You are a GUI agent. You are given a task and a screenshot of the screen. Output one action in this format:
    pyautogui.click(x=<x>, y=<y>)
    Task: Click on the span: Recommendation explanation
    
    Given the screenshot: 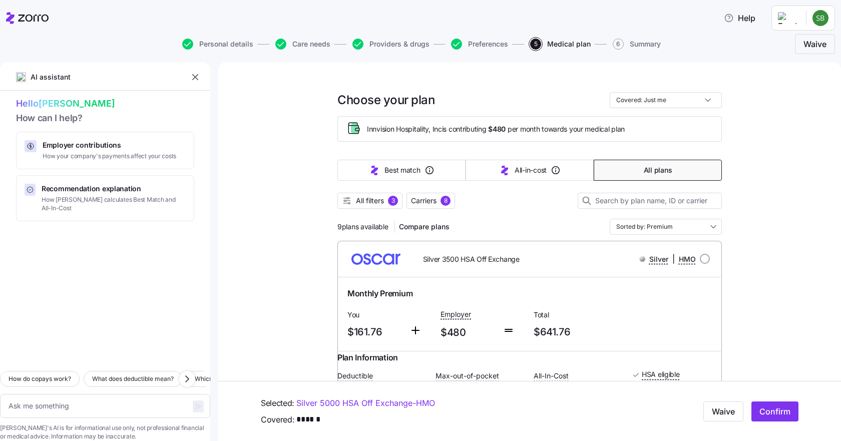 What is the action you would take?
    pyautogui.click(x=114, y=189)
    